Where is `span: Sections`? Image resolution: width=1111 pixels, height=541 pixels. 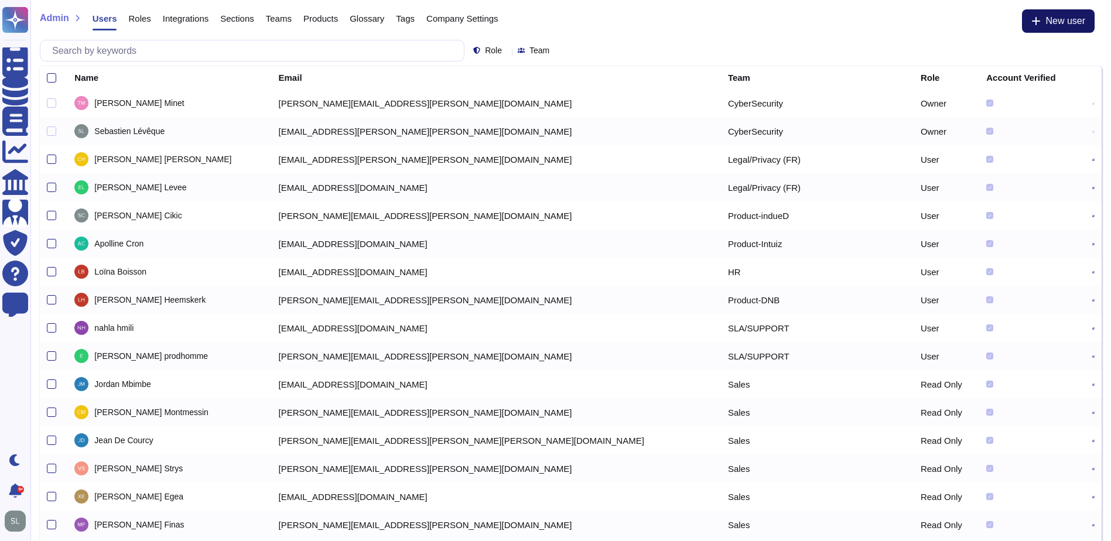
span: Sections is located at coordinates (237, 18).